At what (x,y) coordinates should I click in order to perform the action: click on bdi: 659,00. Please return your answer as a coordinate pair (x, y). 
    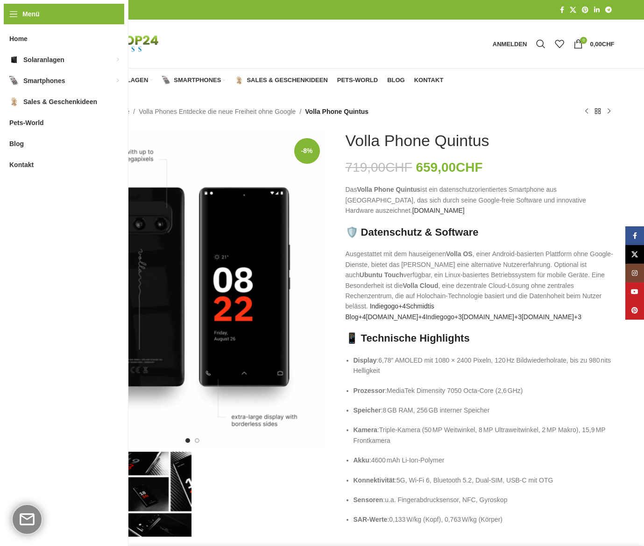
    Looking at the image, I should click on (448, 167).